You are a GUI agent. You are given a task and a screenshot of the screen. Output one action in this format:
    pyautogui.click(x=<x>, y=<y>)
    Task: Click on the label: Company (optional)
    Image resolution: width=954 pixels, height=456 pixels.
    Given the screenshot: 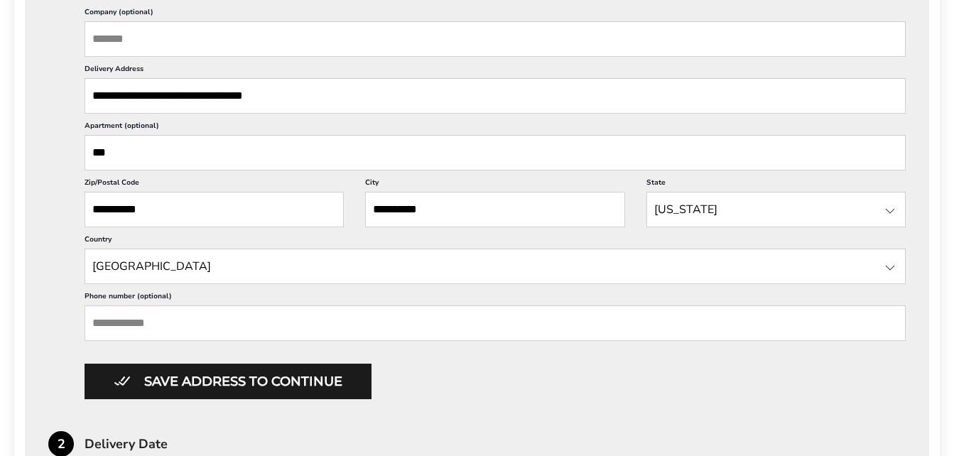 What is the action you would take?
    pyautogui.click(x=495, y=14)
    